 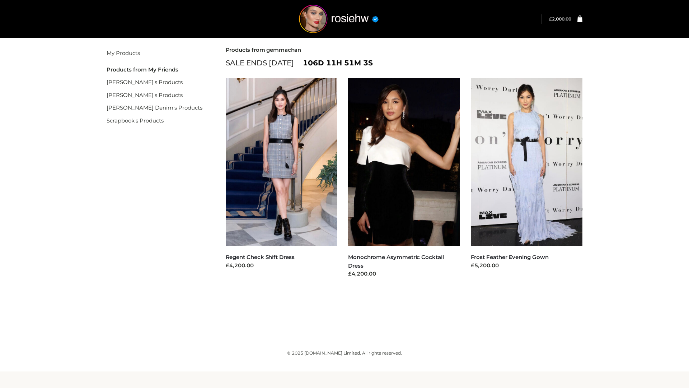 What do you see at coordinates (404, 50) in the screenshot?
I see `h2: Products from gemmachan` at bounding box center [404, 50].